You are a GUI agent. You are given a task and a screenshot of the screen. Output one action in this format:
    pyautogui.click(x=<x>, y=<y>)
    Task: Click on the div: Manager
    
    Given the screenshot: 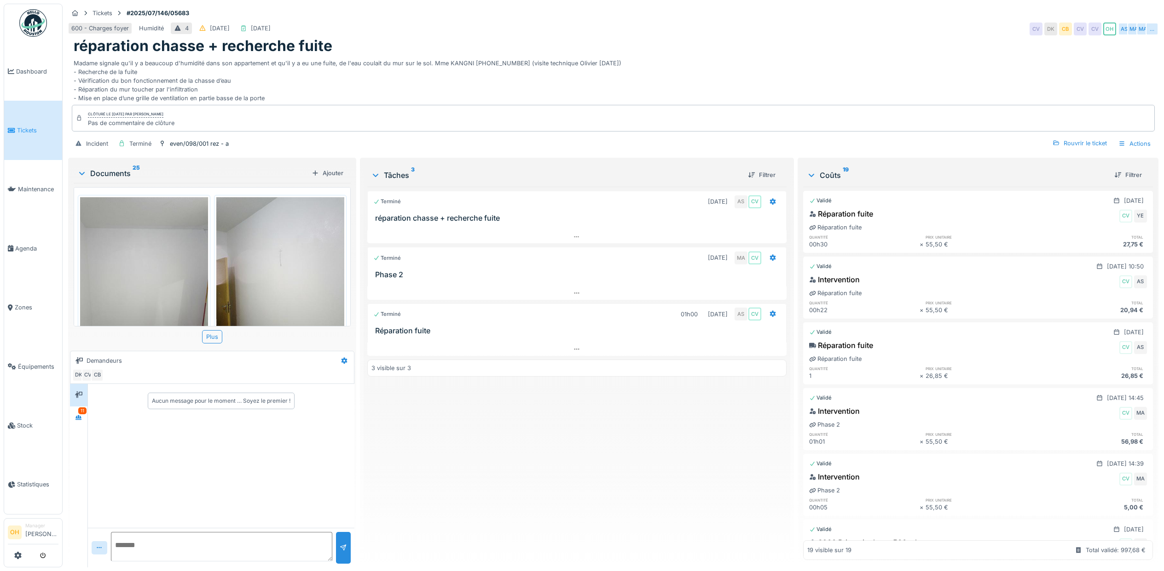 What is the action you would take?
    pyautogui.click(x=42, y=526)
    